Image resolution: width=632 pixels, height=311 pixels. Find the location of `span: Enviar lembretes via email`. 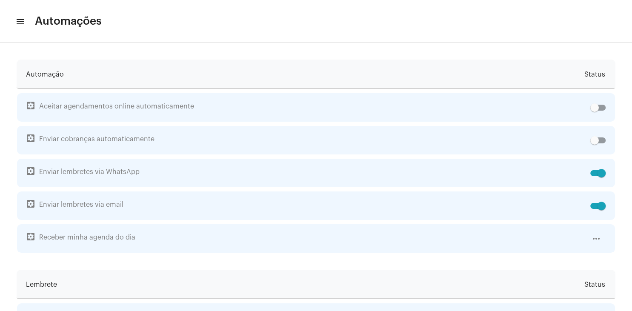

span: Enviar lembretes via email is located at coordinates (306, 205).